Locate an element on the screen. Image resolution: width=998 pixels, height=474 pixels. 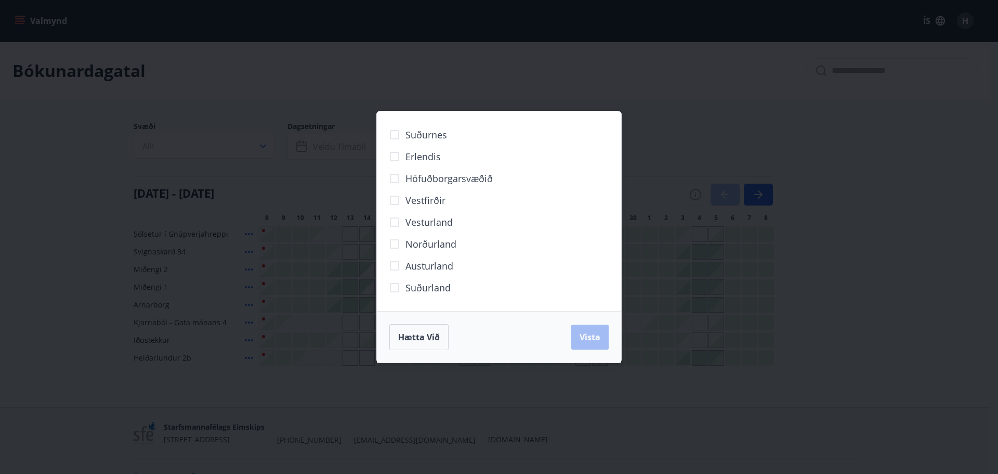
span: Norðurland is located at coordinates (431, 244).